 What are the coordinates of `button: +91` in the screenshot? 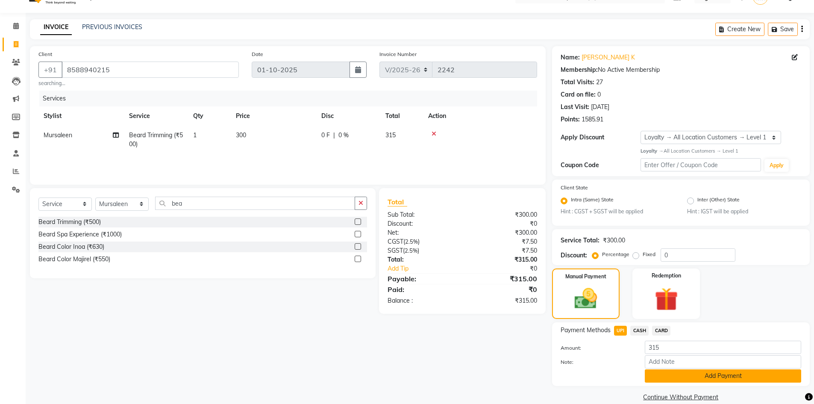 It's located at (50, 70).